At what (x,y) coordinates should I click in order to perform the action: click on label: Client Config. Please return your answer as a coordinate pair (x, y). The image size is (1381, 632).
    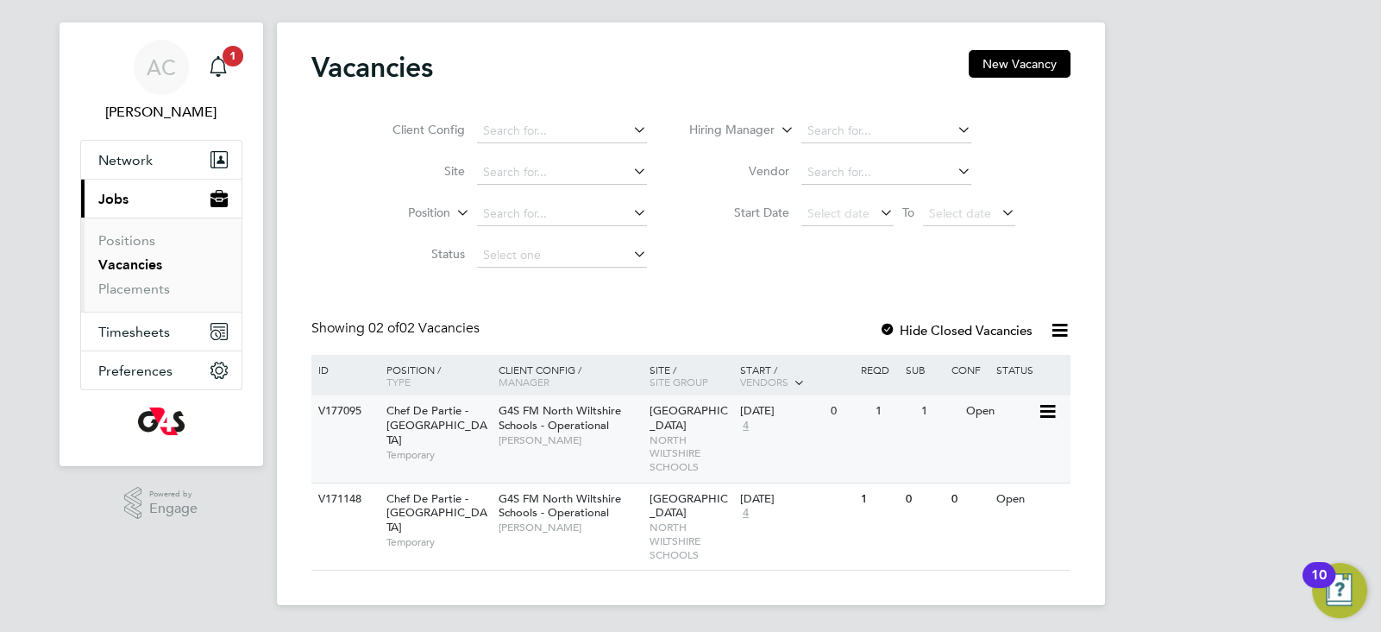
    Looking at the image, I should click on (415, 129).